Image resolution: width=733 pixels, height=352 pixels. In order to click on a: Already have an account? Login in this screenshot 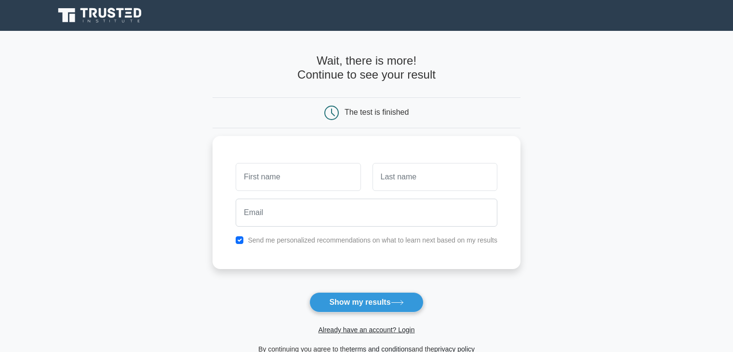, I will do `click(366, 330)`.